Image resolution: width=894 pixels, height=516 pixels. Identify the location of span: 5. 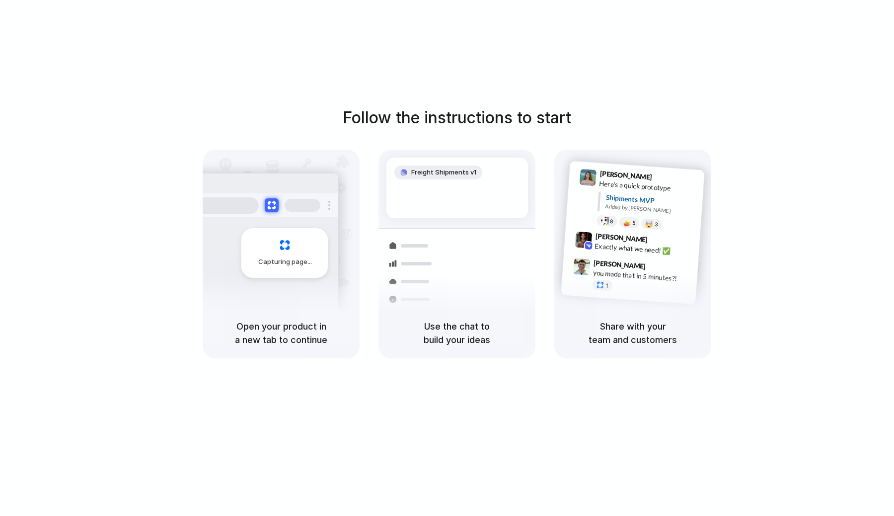
(634, 223).